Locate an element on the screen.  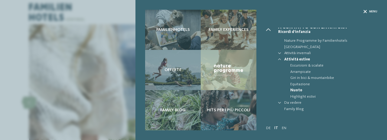
span: Family experiences is located at coordinates (229, 30).